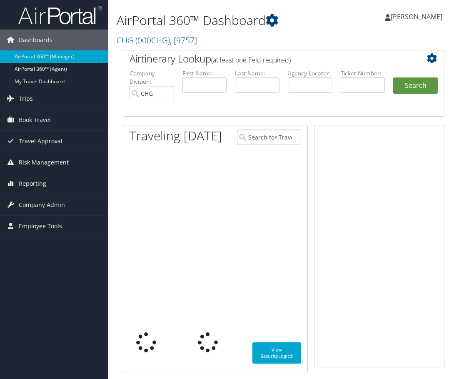 This screenshot has height=379, width=459. What do you see at coordinates (157, 40) in the screenshot?
I see `a: CHG` at bounding box center [157, 40].